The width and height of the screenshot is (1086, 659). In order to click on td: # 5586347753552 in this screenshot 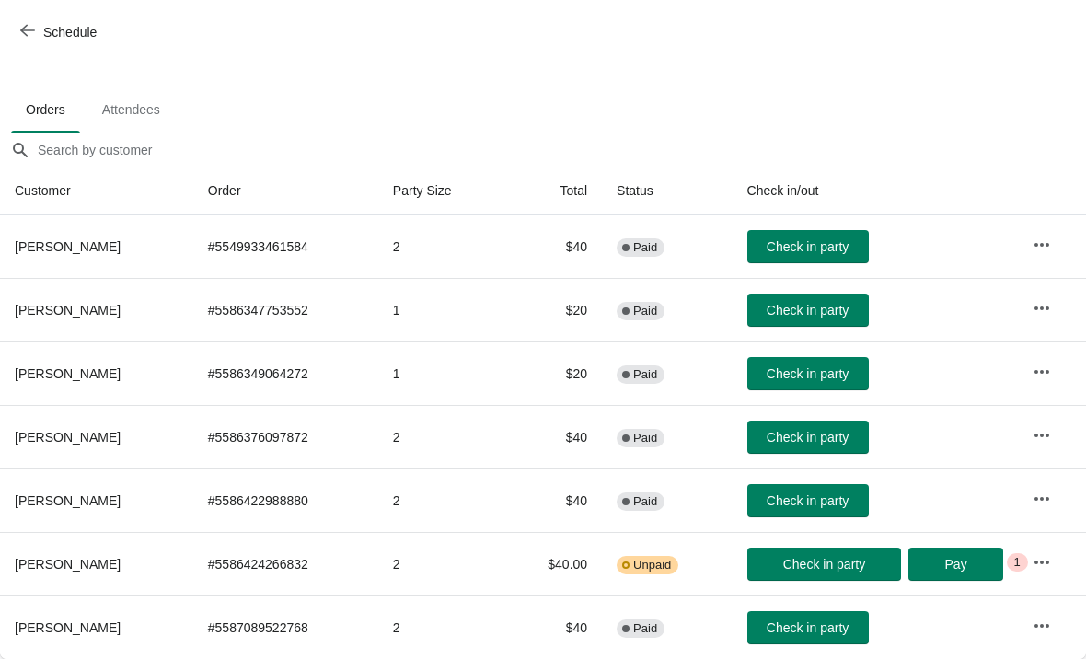, I will do `click(285, 309)`.